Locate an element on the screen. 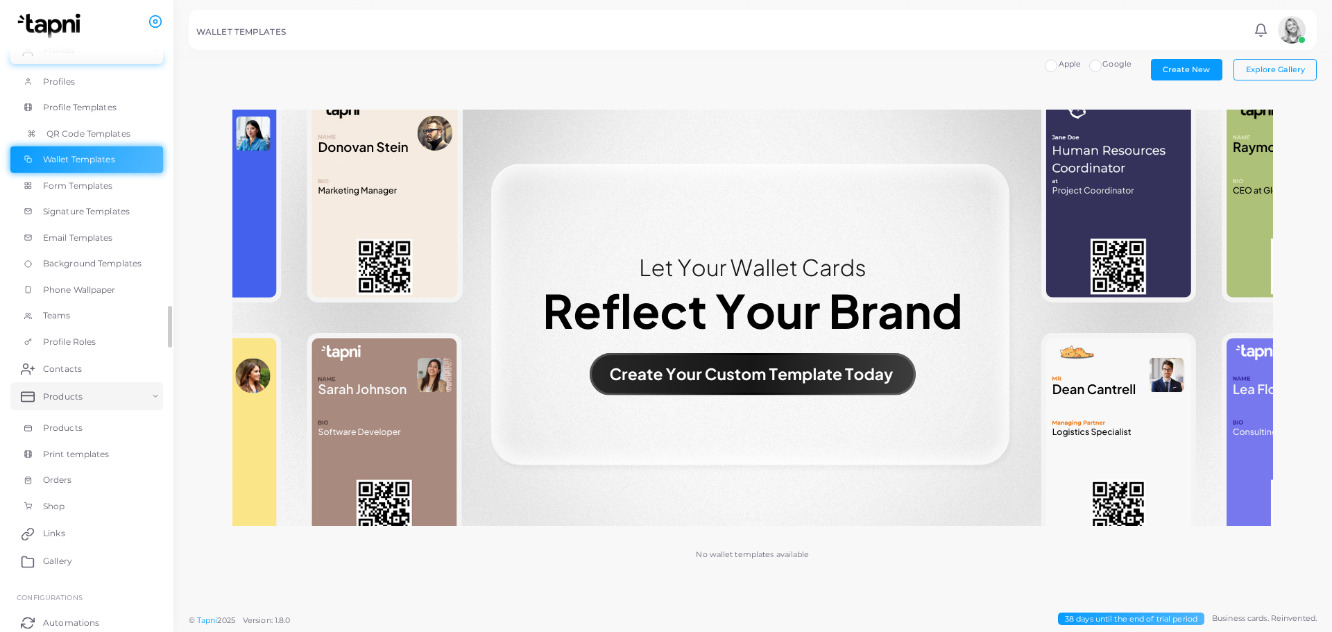 The width and height of the screenshot is (1332, 632). a: avatar is located at coordinates (1291, 30).